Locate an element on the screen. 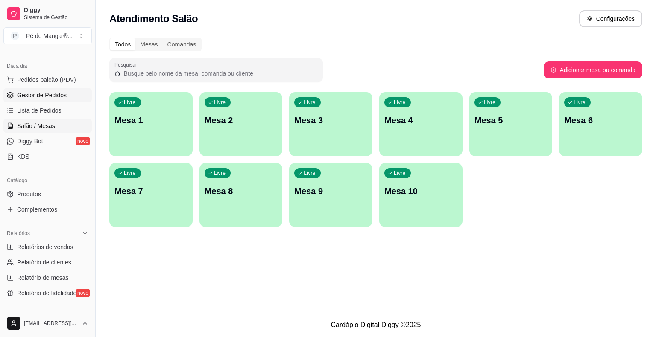 The height and width of the screenshot is (337, 656). a: Relatórios de vendas is located at coordinates (47, 247).